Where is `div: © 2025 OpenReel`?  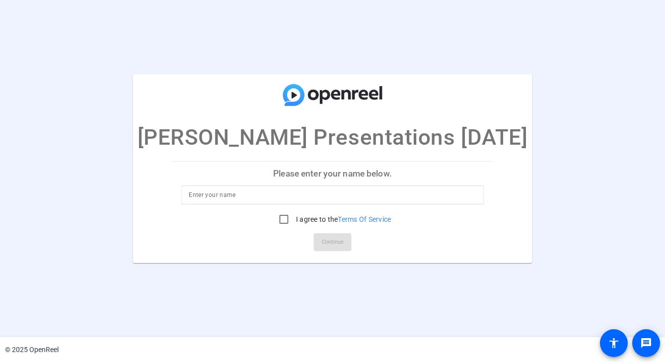 div: © 2025 OpenReel is located at coordinates (32, 349).